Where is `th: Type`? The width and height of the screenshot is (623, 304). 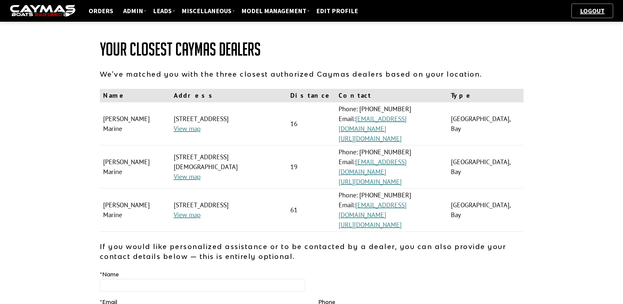 th: Type is located at coordinates (486, 95).